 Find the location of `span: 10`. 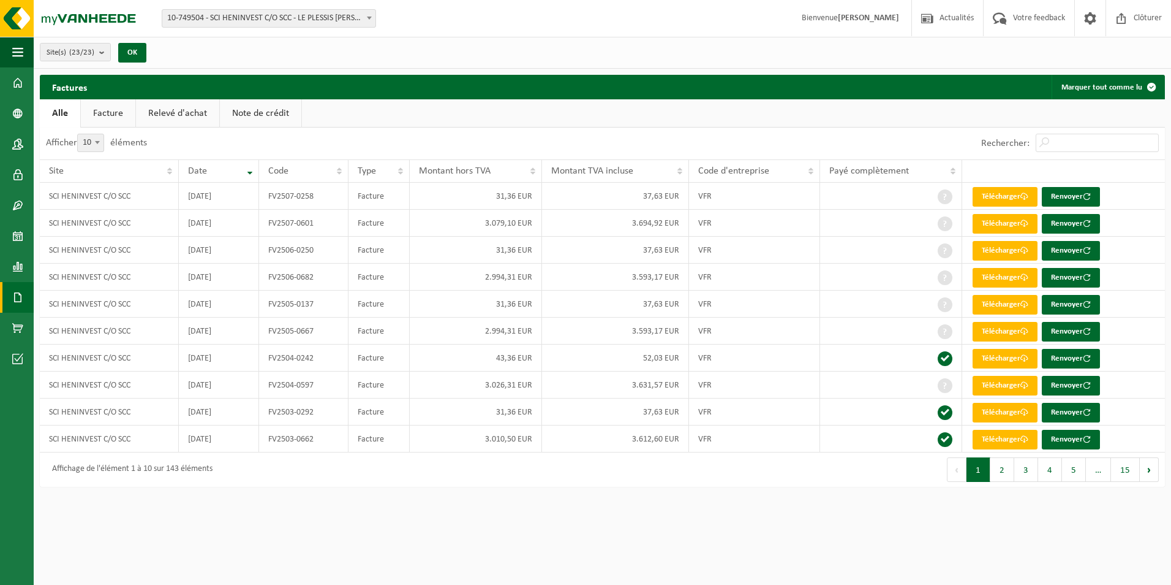

span: 10 is located at coordinates (91, 143).